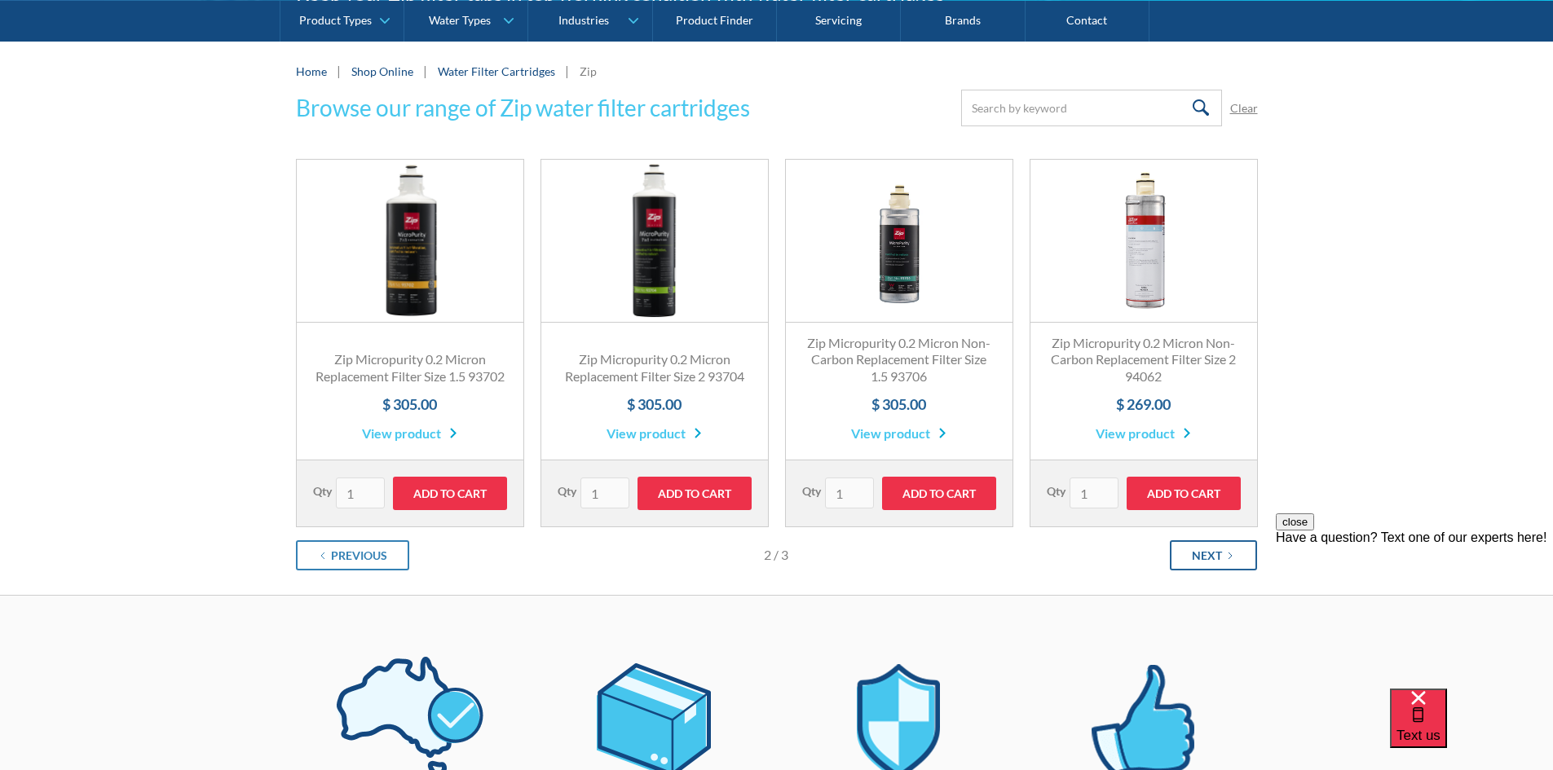 Image resolution: width=1553 pixels, height=770 pixels. I want to click on a: Home, so click(311, 71).